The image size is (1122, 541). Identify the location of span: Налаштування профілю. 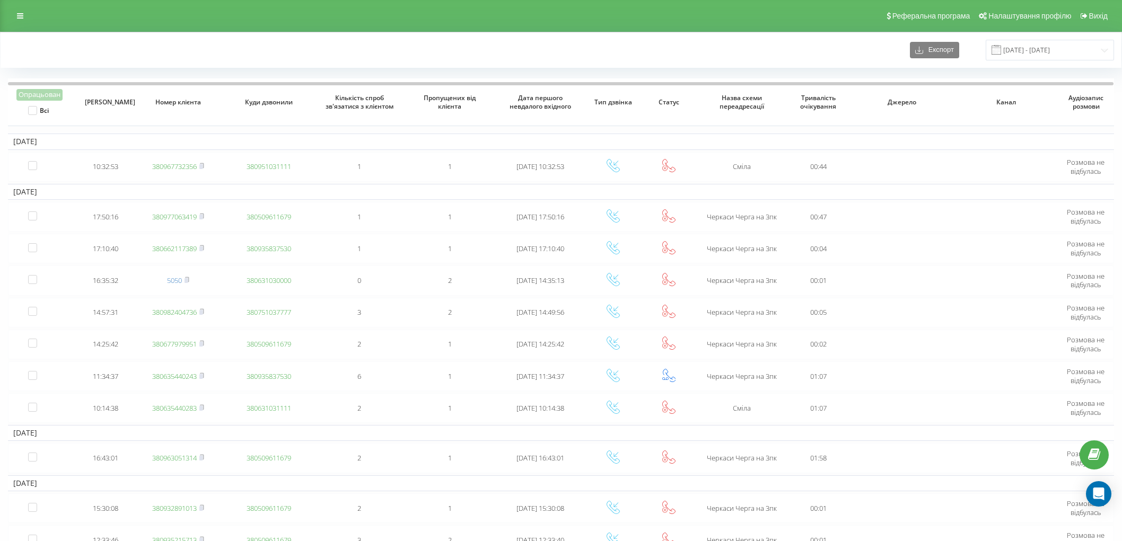
(1030, 16).